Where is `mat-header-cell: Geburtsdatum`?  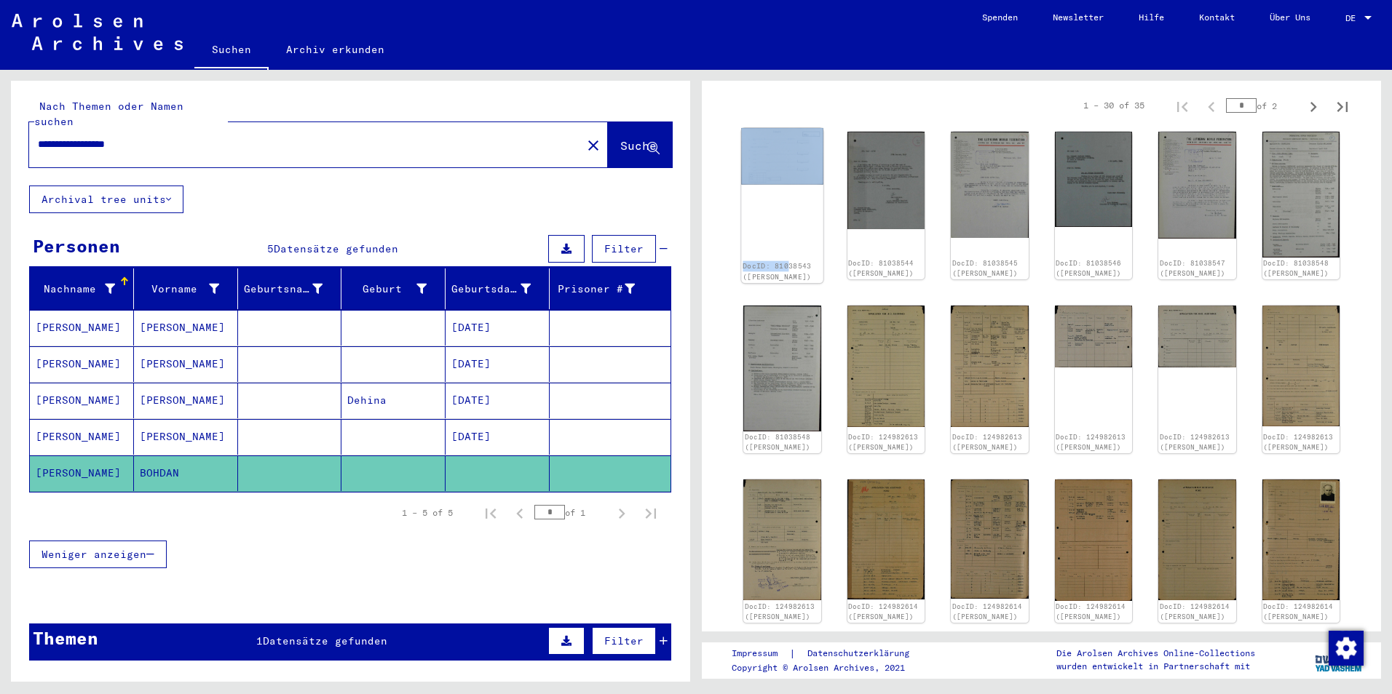
mat-header-cell: Geburtsdatum is located at coordinates (497, 289).